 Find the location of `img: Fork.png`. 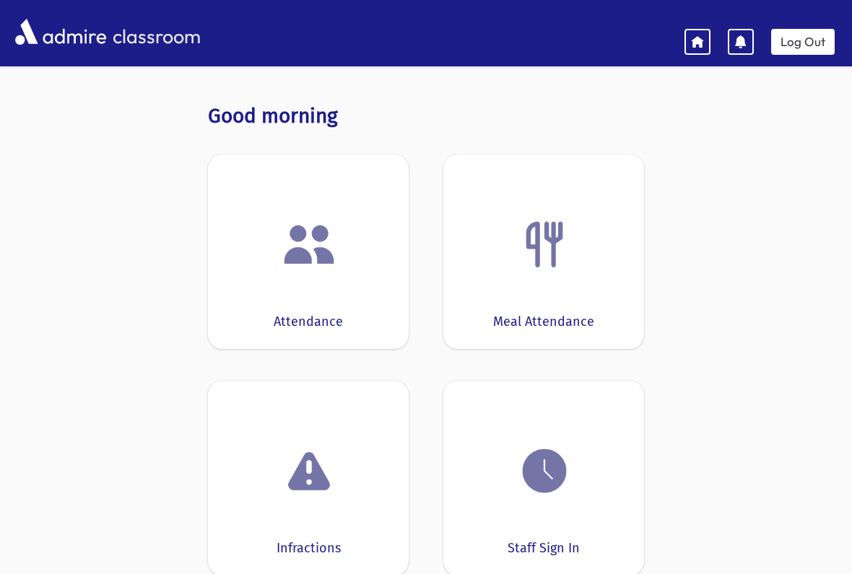

img: Fork.png is located at coordinates (544, 245).